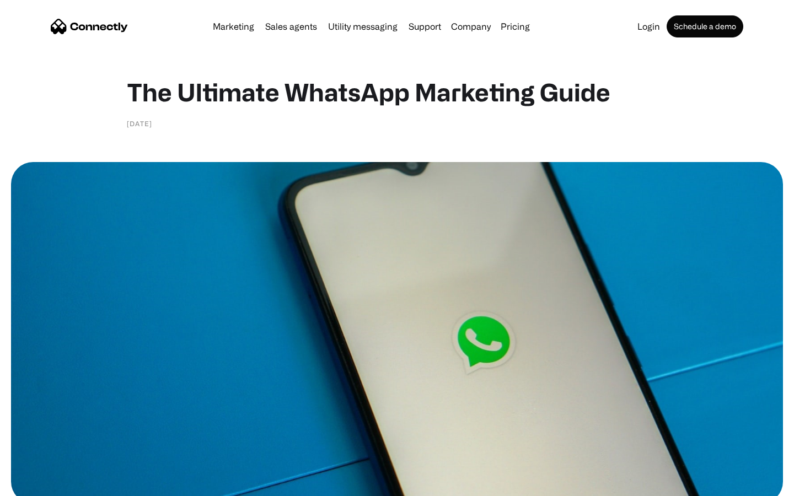 The height and width of the screenshot is (496, 794). What do you see at coordinates (704, 26) in the screenshot?
I see `a: Schedule a demo` at bounding box center [704, 26].